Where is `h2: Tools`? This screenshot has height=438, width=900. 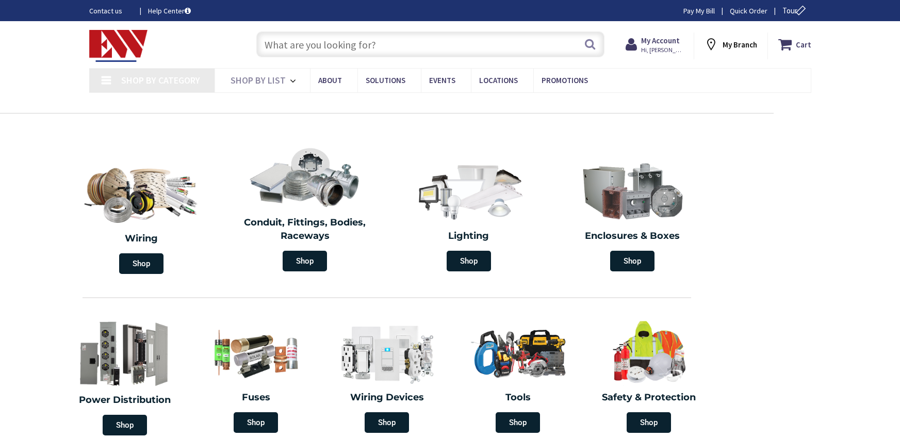
h2: Tools is located at coordinates (518, 398).